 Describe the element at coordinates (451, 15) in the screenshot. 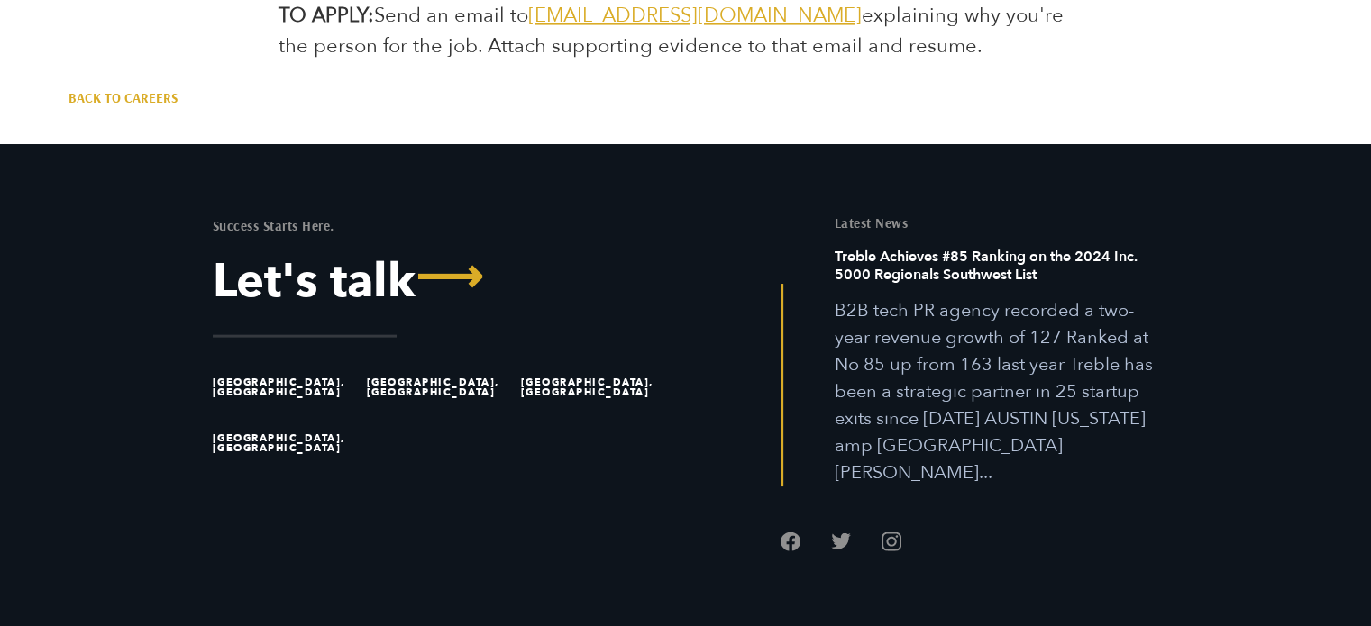

I see `span: Send an email to` at that location.